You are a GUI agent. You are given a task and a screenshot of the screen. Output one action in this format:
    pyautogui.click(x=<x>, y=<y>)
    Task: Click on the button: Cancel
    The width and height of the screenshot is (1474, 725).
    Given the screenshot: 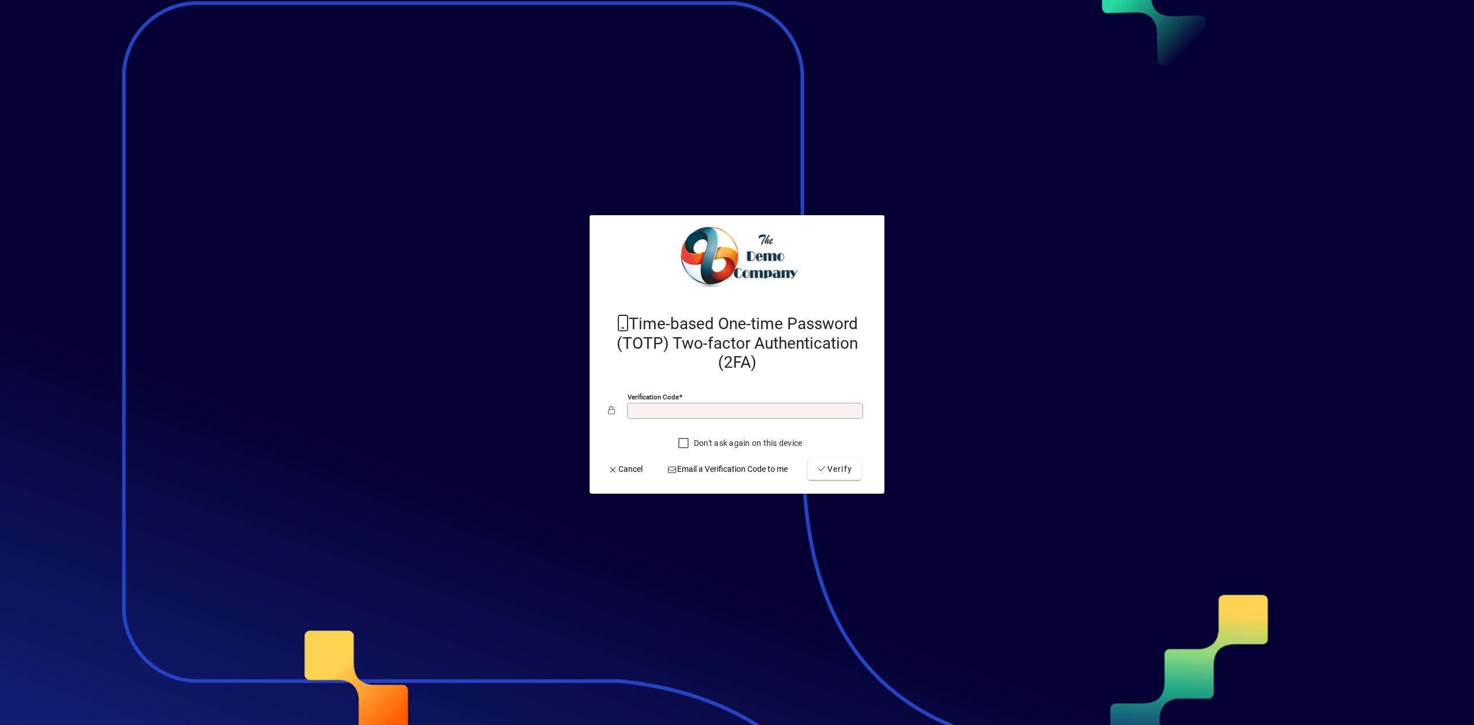 What is the action you would take?
    pyautogui.click(x=625, y=470)
    